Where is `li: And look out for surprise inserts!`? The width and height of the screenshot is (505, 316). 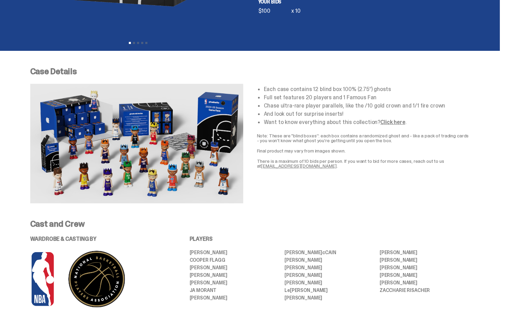 li: And look out for surprise inserts! is located at coordinates (367, 114).